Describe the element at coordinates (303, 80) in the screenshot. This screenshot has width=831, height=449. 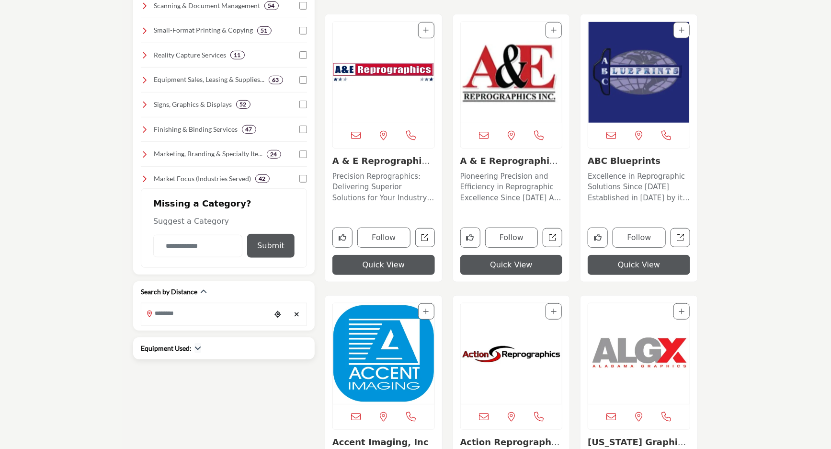
I see `input: Select Equipment Sales, Leasing & Supplies checkbox` at that location.